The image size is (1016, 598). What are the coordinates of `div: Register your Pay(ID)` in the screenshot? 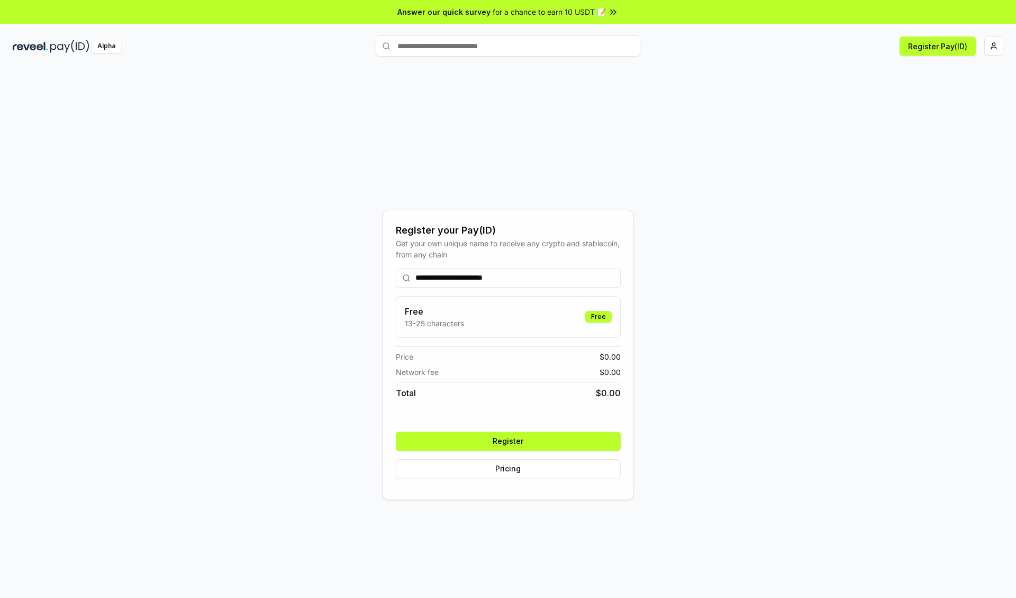 It's located at (508, 230).